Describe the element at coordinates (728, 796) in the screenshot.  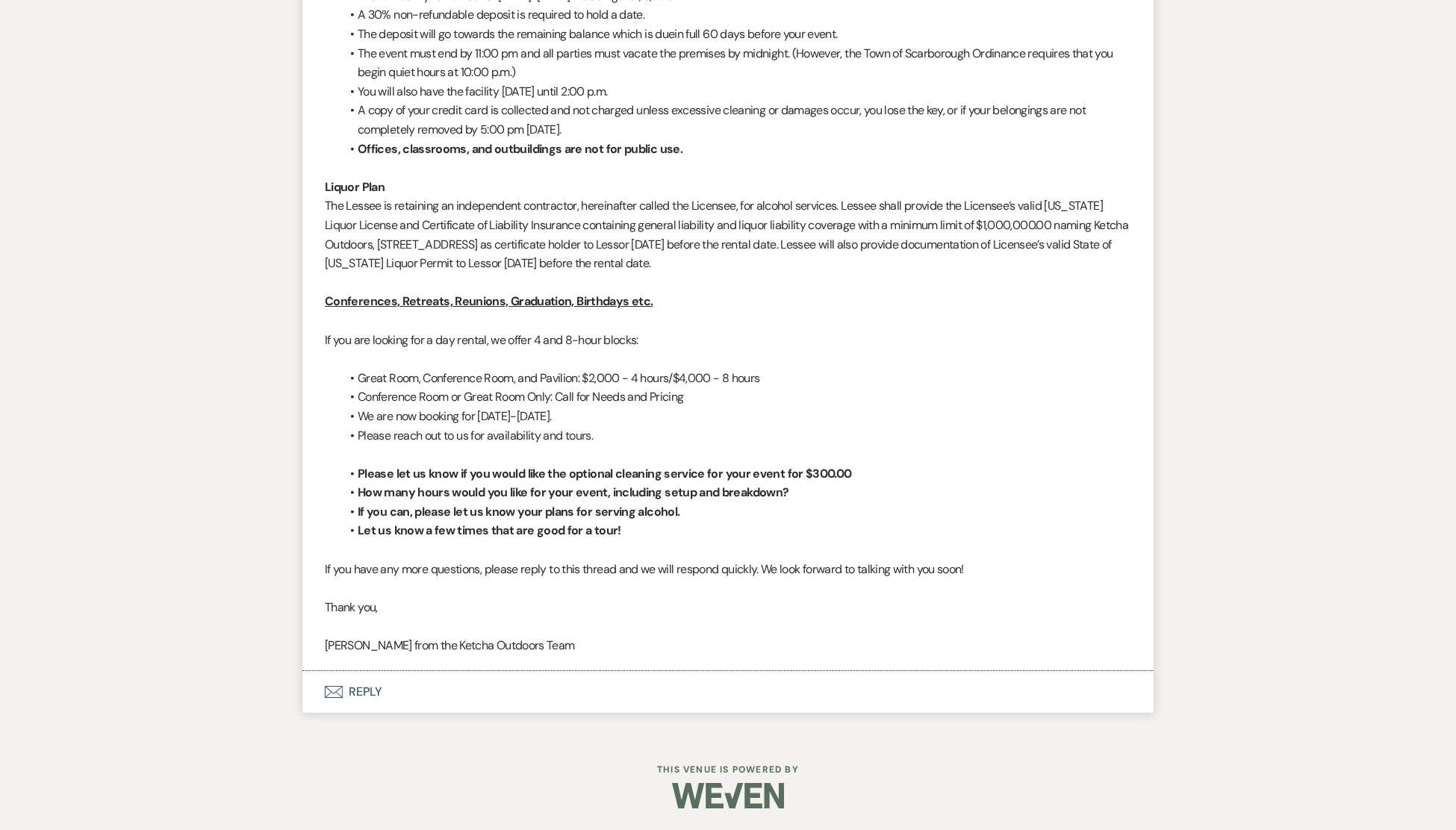
I see `img: Weven Logo` at that location.